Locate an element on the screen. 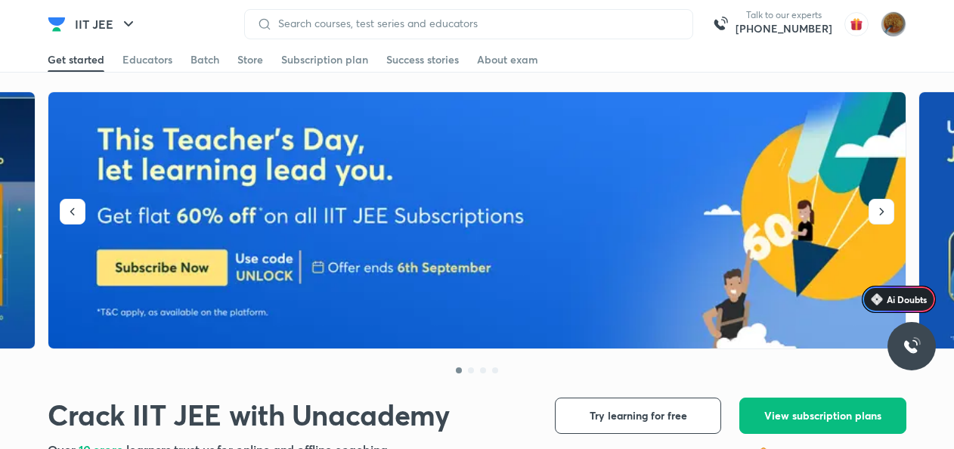 The height and width of the screenshot is (449, 954). a: Educators is located at coordinates (147, 60).